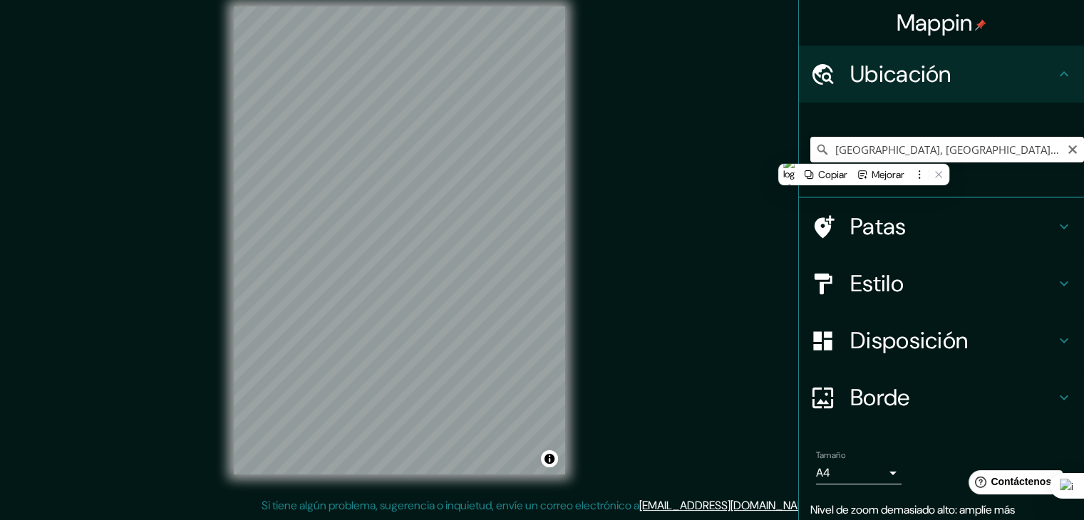  I want to click on button: Activar o desactivar atribución, so click(549, 459).